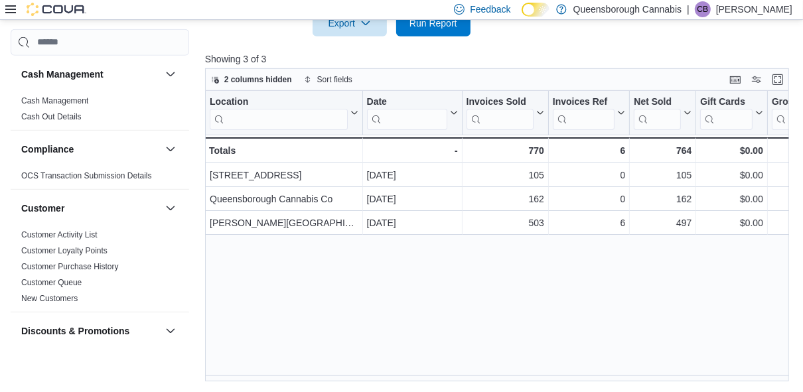 This screenshot has height=392, width=803. I want to click on span: Customer Loyalty Points, so click(64, 250).